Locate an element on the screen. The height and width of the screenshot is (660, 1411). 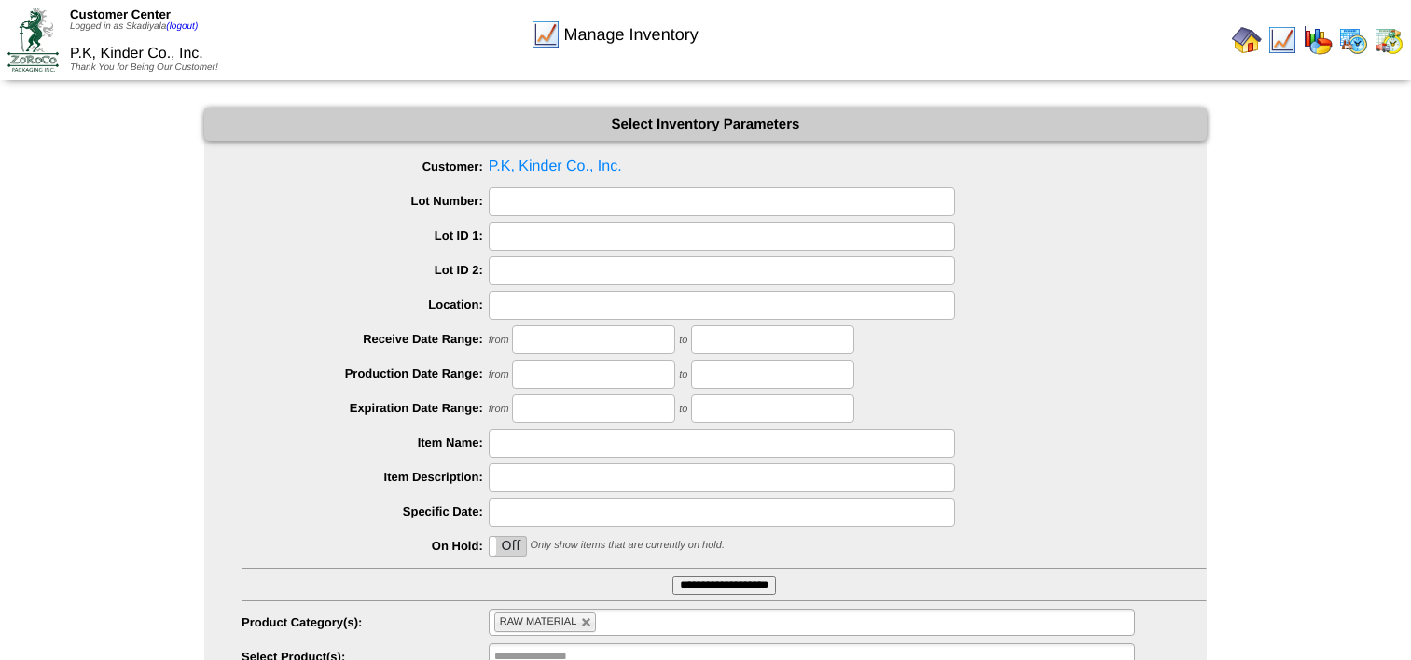
img: calendarprod.gif is located at coordinates (1354, 40).